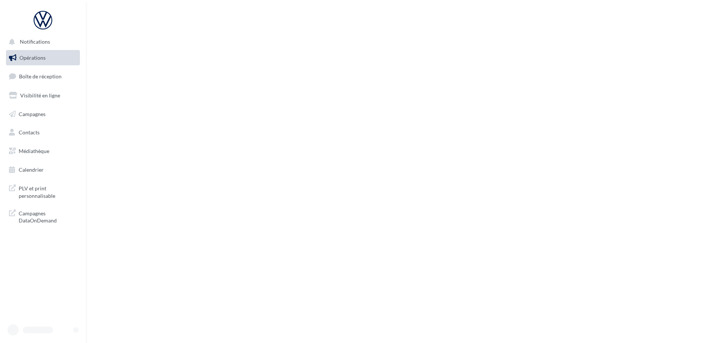  Describe the element at coordinates (29, 132) in the screenshot. I see `span: Contacts` at that location.